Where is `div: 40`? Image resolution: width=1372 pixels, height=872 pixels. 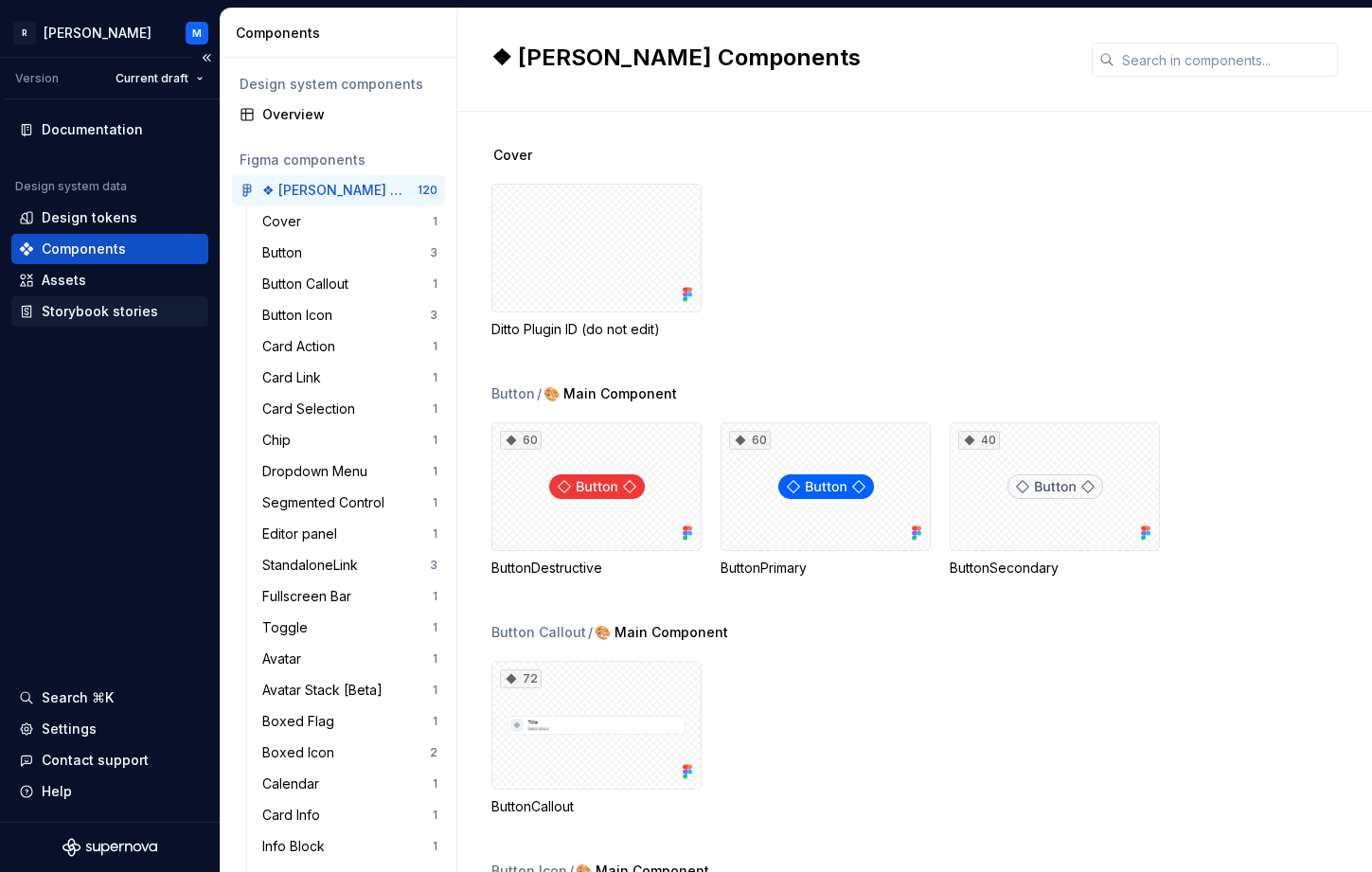 div: 40 is located at coordinates (979, 440).